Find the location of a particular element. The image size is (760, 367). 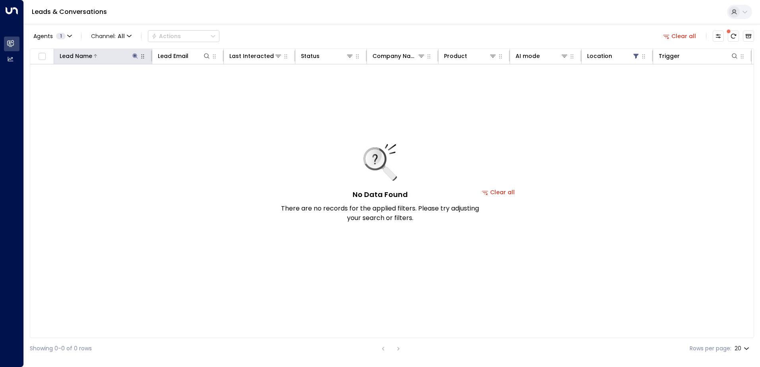

span: 1 is located at coordinates (61, 36).